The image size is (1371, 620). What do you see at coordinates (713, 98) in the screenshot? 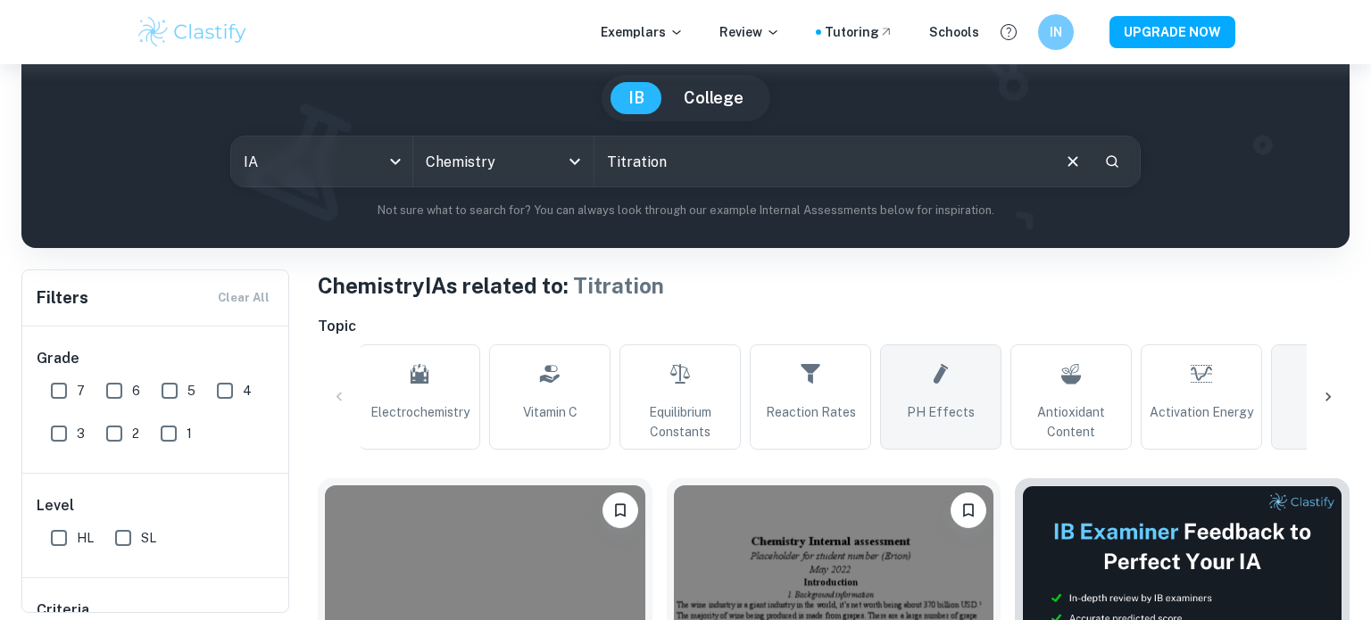
I see `button: College` at bounding box center [713, 98].